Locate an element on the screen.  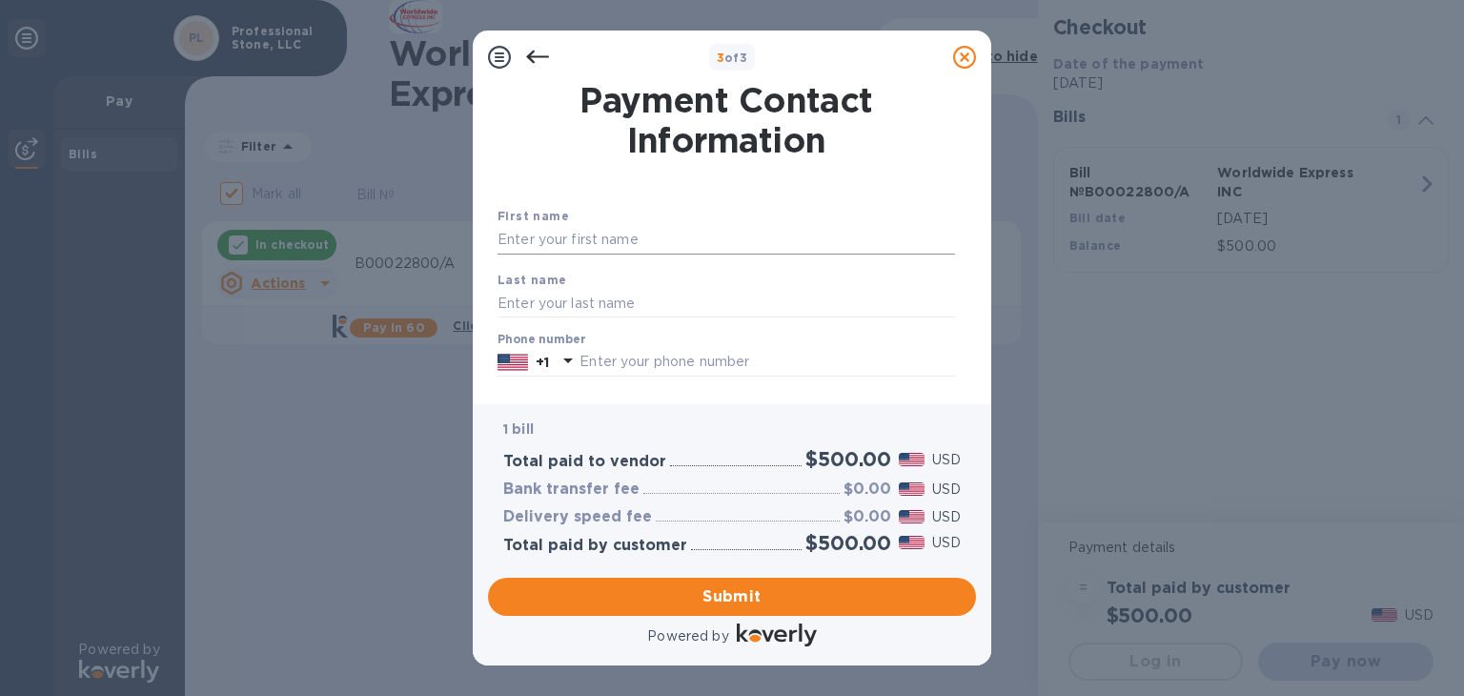
h3: Total paid to vendor is located at coordinates (584, 461).